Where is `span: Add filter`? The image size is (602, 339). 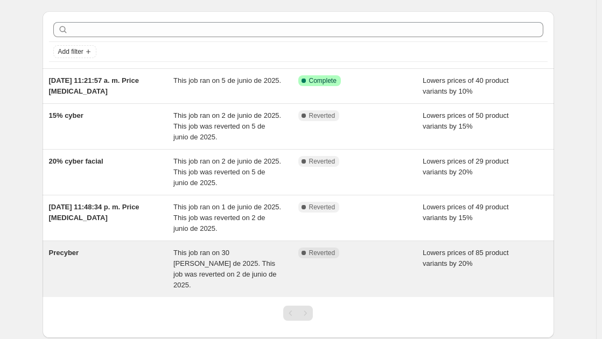 span: Add filter is located at coordinates (70, 52).